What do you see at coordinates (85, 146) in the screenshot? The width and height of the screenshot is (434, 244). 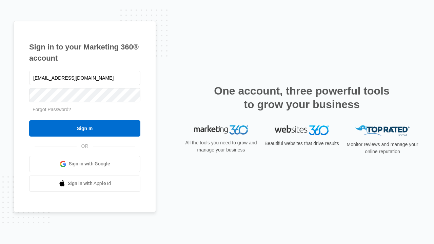 I see `span: OR` at bounding box center [85, 146].